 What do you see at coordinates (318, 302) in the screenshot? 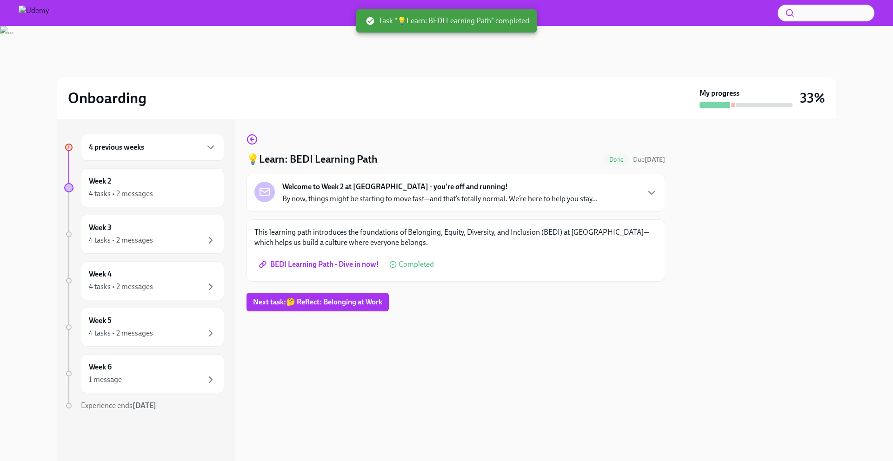
I see `button: Next task:🤔 Reflect: Belonging at Work` at bounding box center [318, 302].